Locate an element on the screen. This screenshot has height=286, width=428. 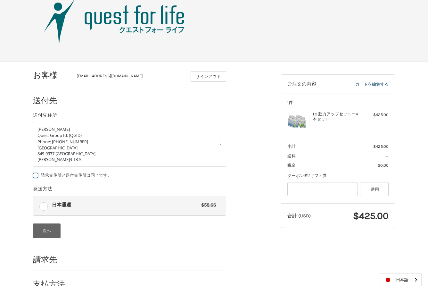
h2: 送付先 is located at coordinates (52, 100).